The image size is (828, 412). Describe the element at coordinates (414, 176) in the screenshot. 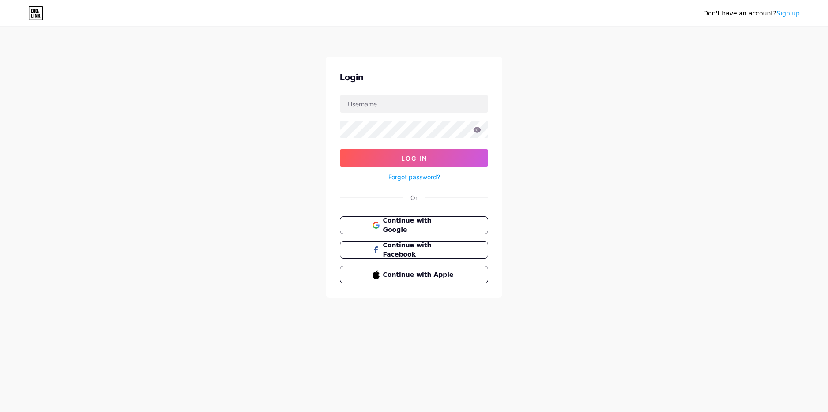

I see `a: Forgot password?` at that location.